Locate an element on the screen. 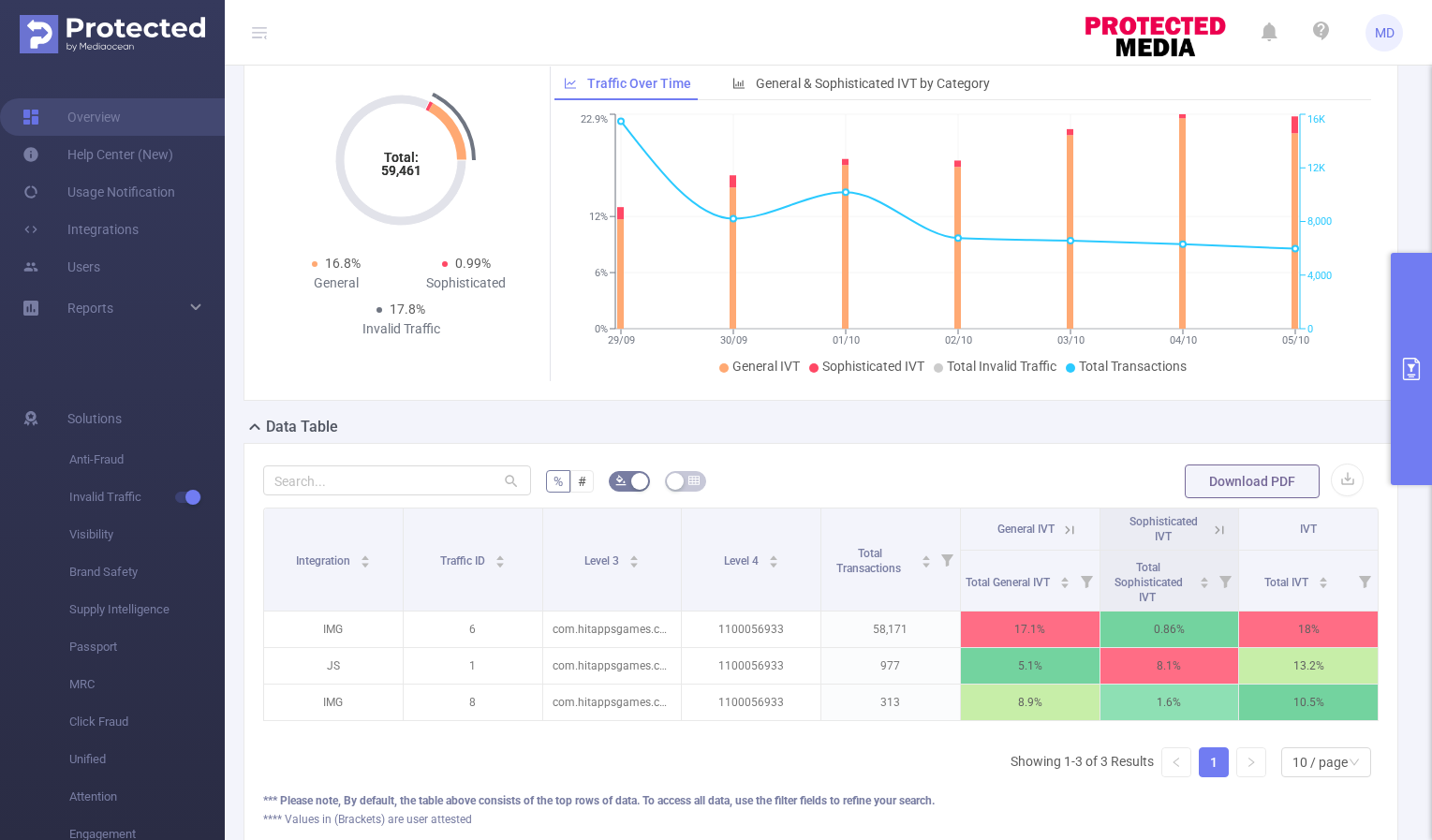 The width and height of the screenshot is (1432, 840). span: 16.8% is located at coordinates (343, 264).